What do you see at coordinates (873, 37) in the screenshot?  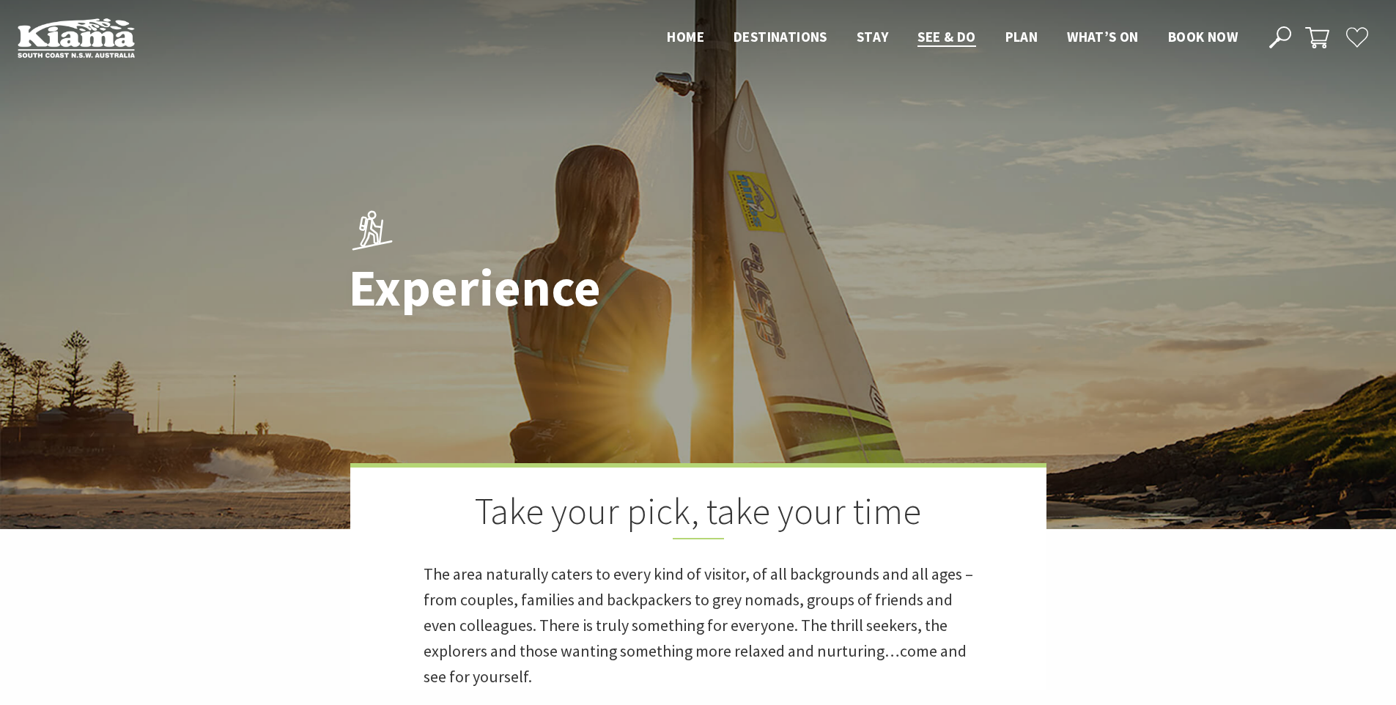 I see `span: Stay` at bounding box center [873, 37].